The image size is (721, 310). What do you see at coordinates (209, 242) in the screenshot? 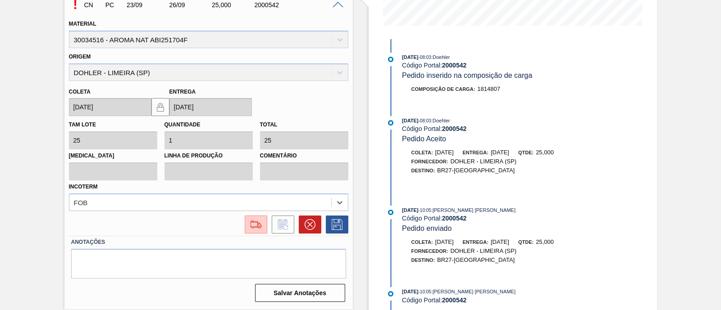
I see `label: Anotações` at bounding box center [209, 242].